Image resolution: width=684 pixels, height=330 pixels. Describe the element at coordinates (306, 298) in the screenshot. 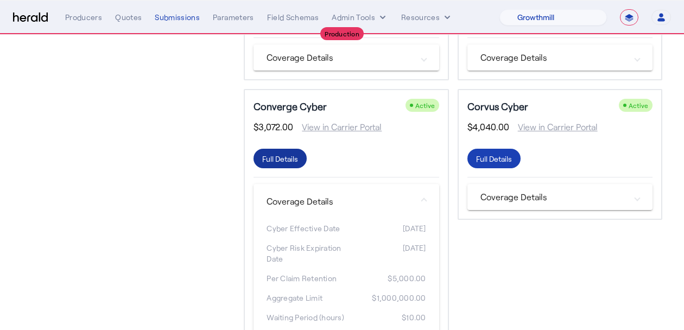

I see `div: Aggregate Limit` at that location.